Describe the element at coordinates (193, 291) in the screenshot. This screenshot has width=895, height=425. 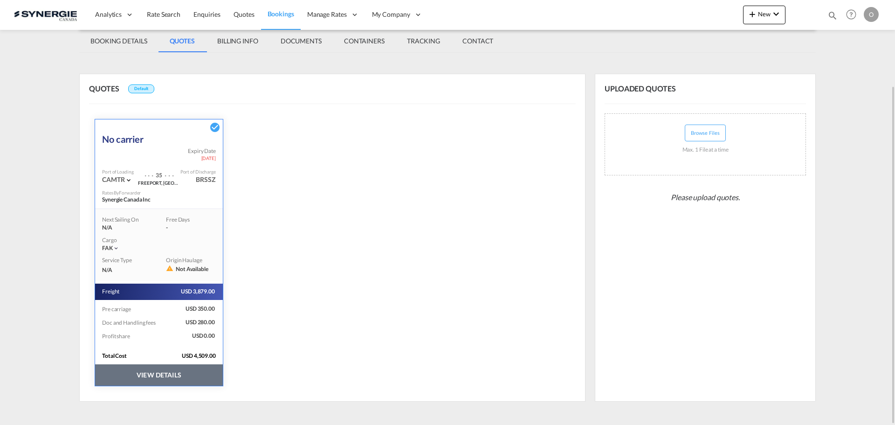
I see `span: USD 3,879.00` at that location.